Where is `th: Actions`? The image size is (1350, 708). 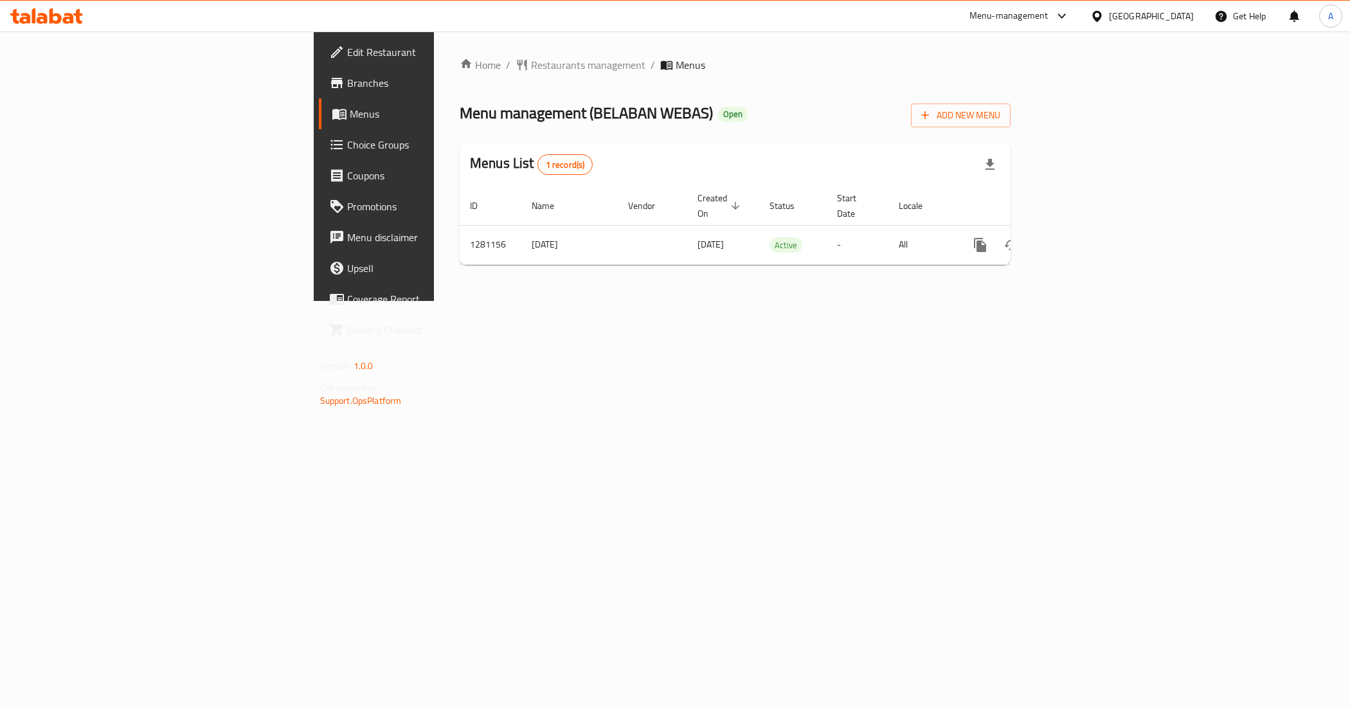 th: Actions is located at coordinates (1027, 206).